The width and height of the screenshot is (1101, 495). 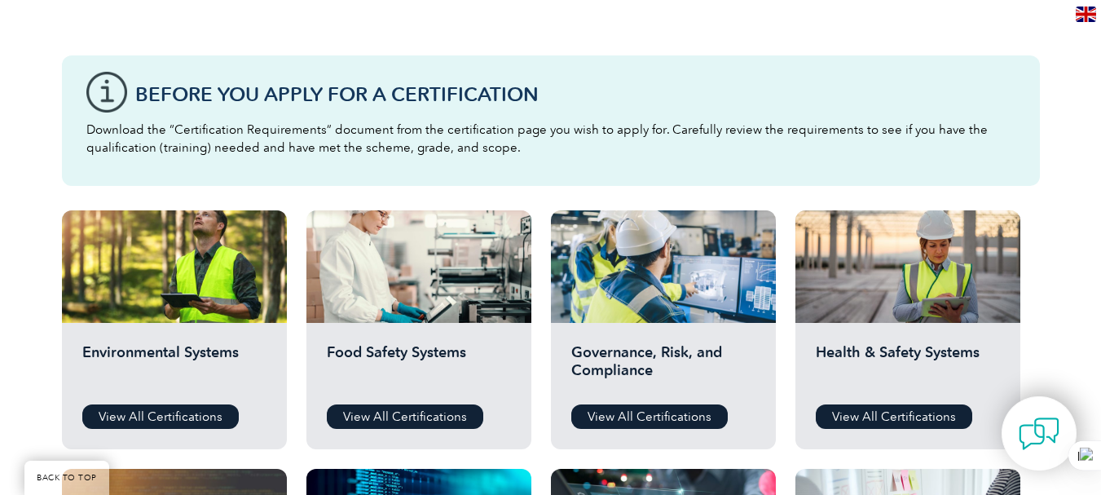 I want to click on h2: Environmental Systems, so click(x=174, y=368).